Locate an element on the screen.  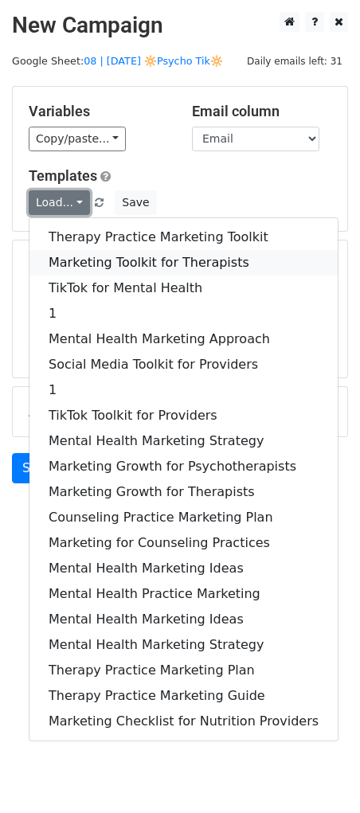
div: Chat Widget is located at coordinates (320, 774).